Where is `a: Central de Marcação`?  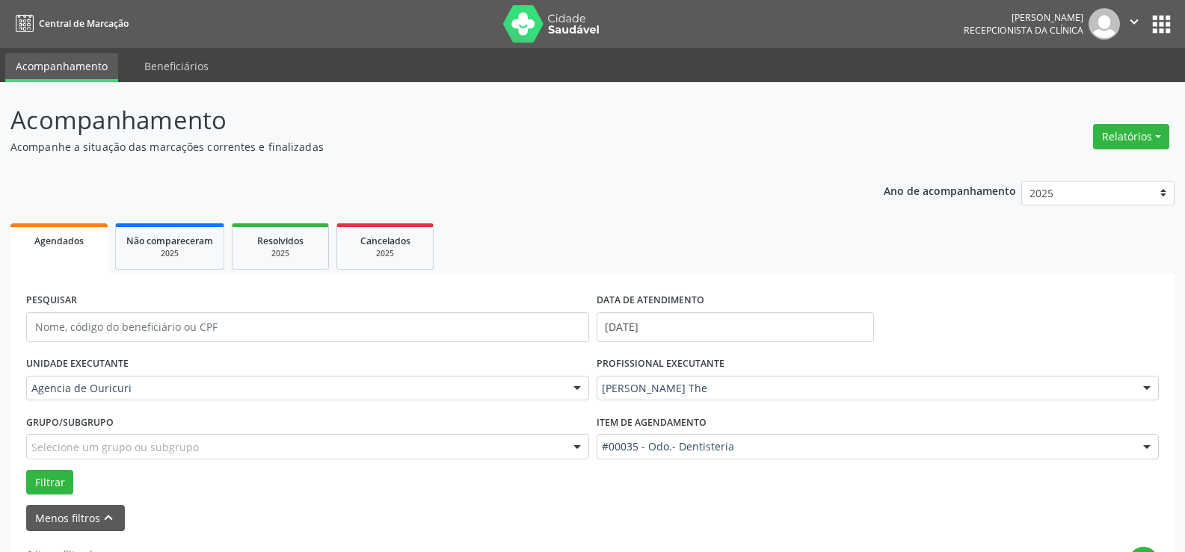
a: Central de Marcação is located at coordinates (70, 23).